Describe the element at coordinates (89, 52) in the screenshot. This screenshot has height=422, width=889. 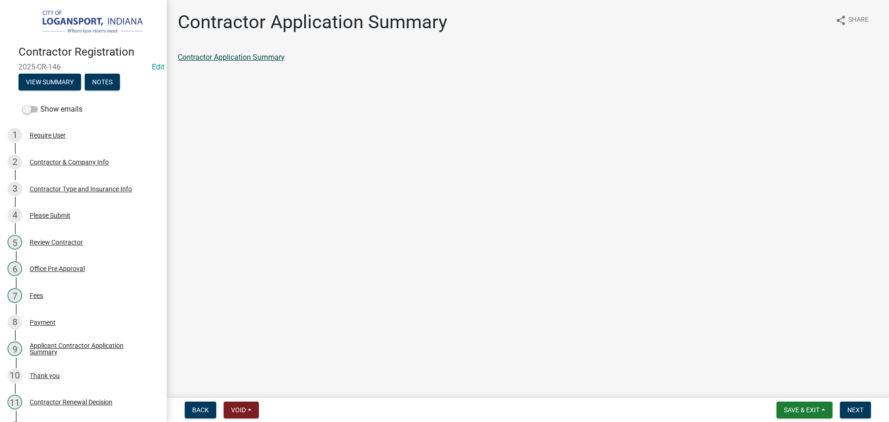
I see `h4: Contractor Registration` at that location.